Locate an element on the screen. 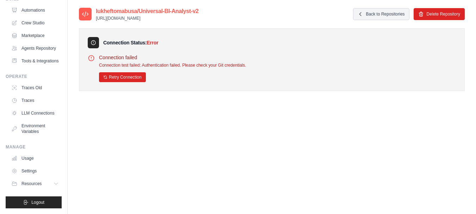  span: Logout is located at coordinates (38, 202).